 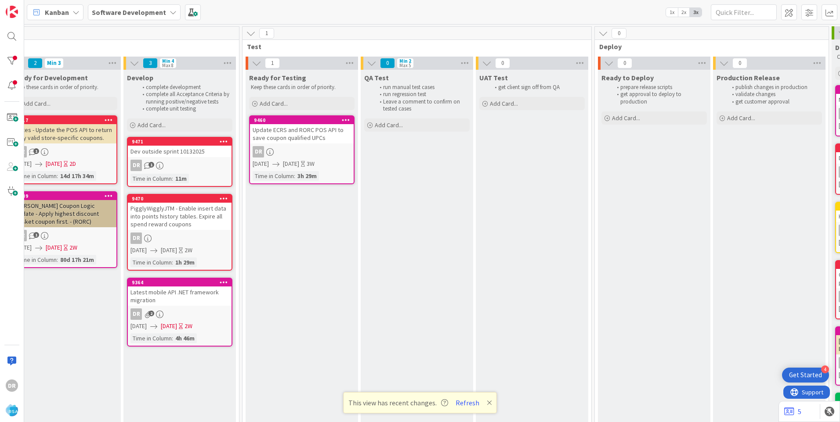 I want to click on div: Min 4, so click(x=168, y=61).